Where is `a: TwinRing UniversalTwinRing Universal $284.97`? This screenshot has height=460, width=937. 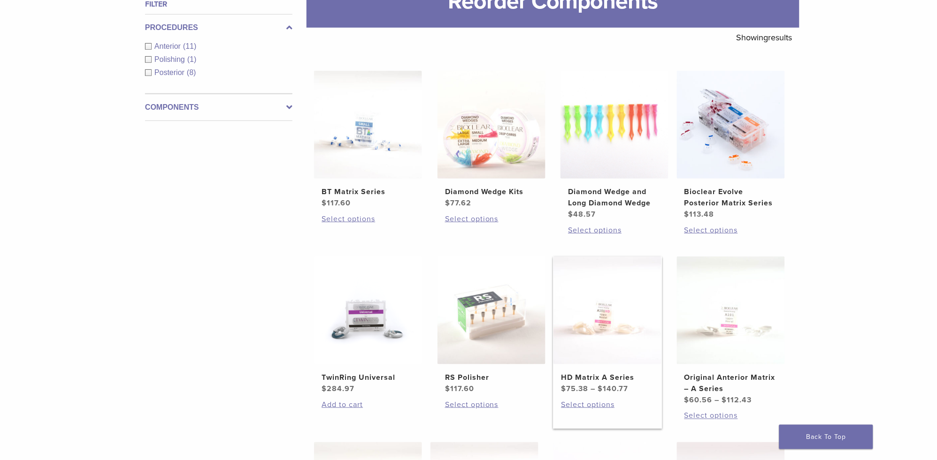
a: TwinRing UniversalTwinRing Universal $284.97 is located at coordinates (368, 326).